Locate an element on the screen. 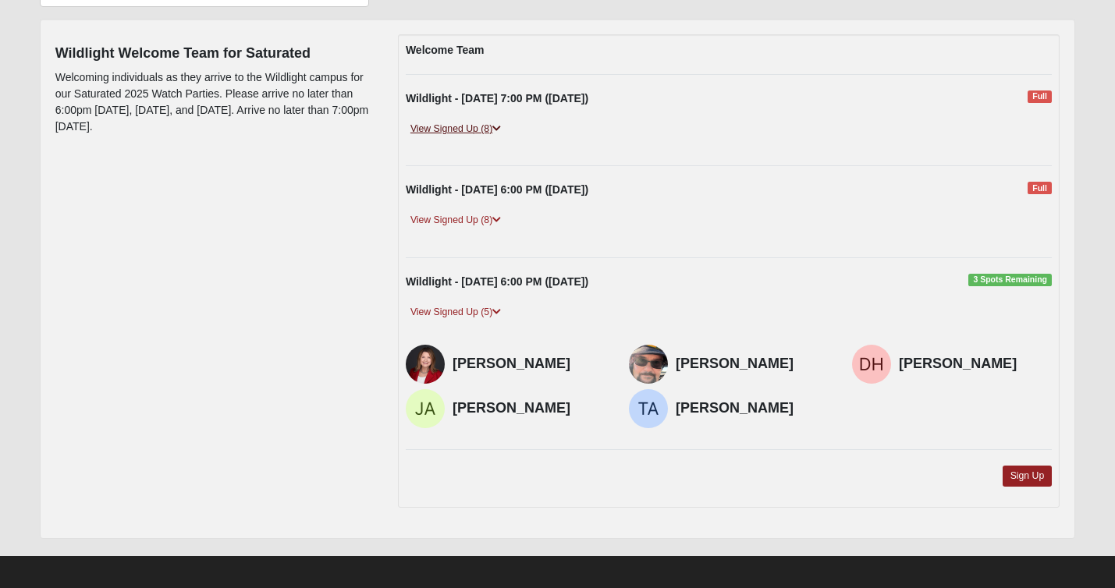  img: Jason Ekenberg is located at coordinates (649, 364).